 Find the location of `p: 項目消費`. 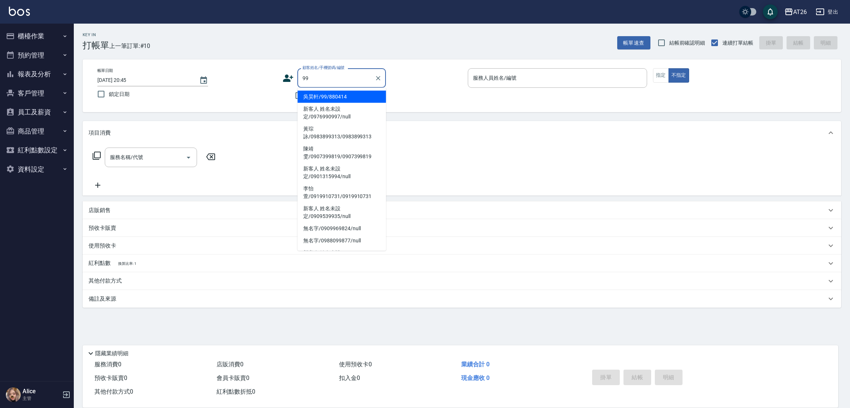

p: 項目消費 is located at coordinates (100, 133).